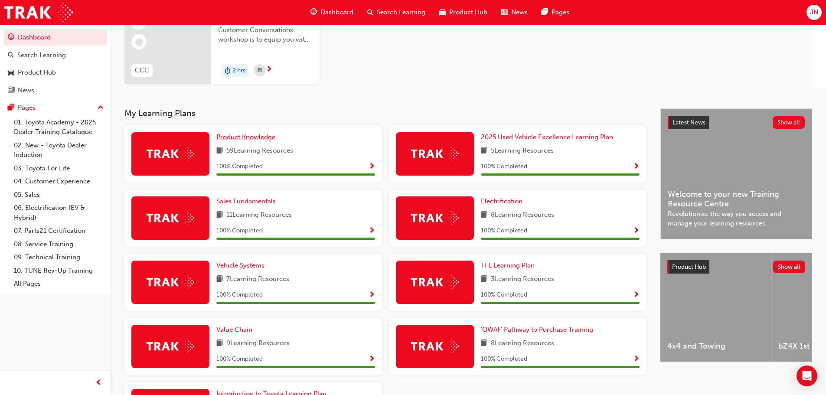 The width and height of the screenshot is (826, 395). What do you see at coordinates (260, 151) in the screenshot?
I see `span: 59 Learning Resources` at bounding box center [260, 151].